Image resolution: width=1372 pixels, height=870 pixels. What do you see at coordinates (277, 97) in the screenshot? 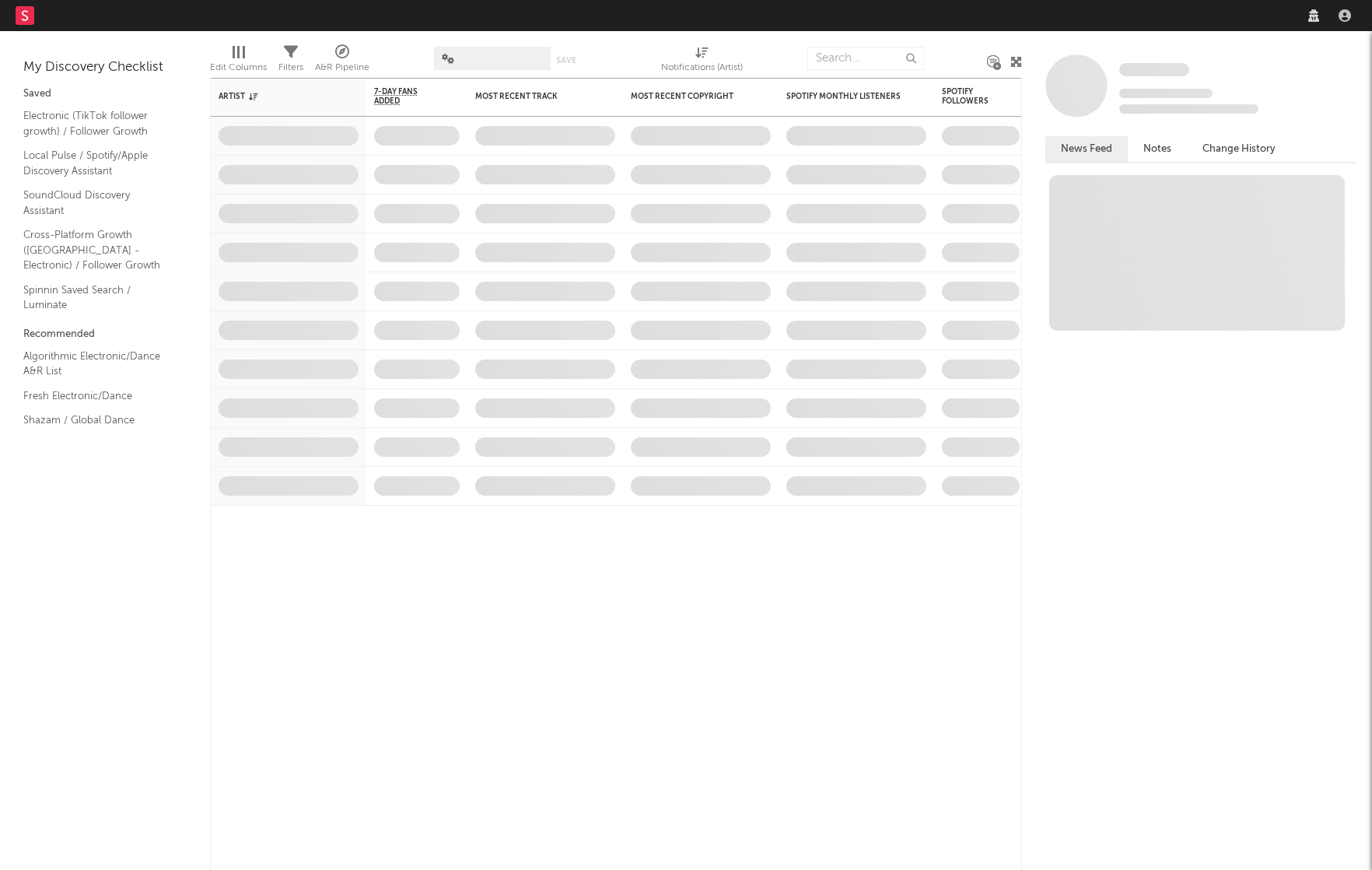
I see `div: Artist` at bounding box center [277, 97].